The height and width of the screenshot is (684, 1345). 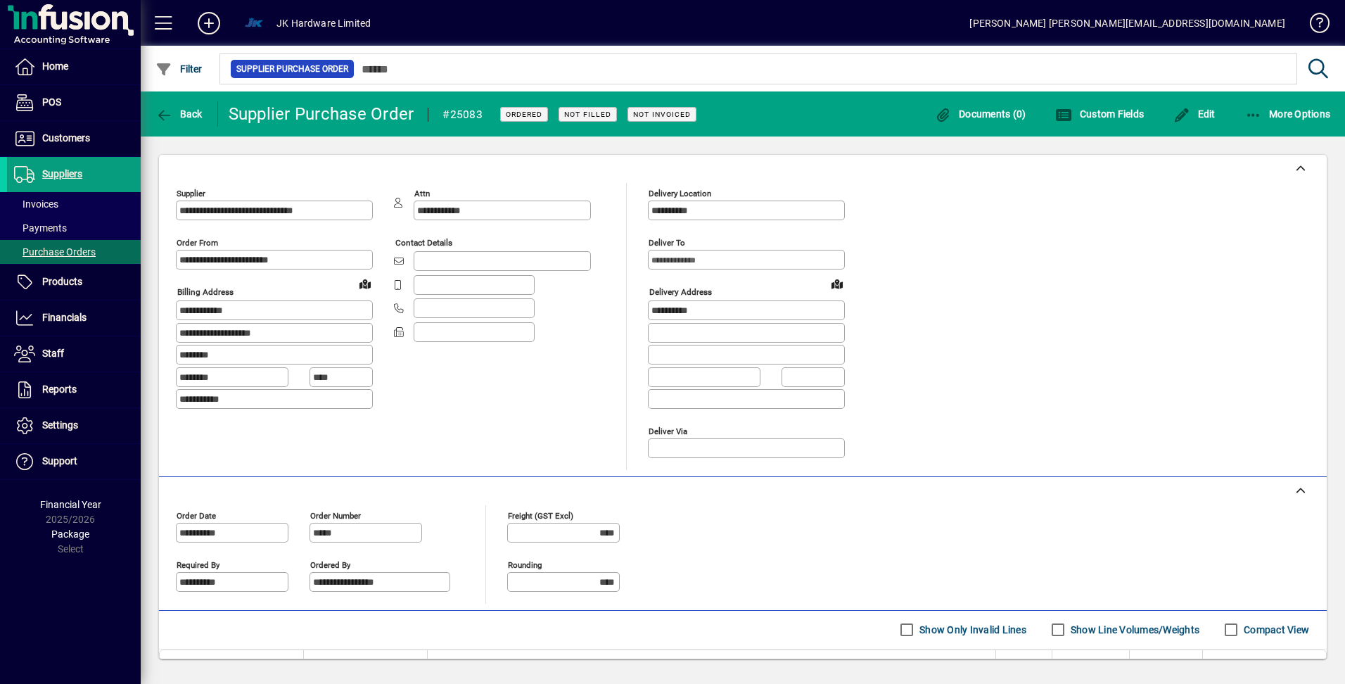 I want to click on label: Compact View, so click(x=1274, y=629).